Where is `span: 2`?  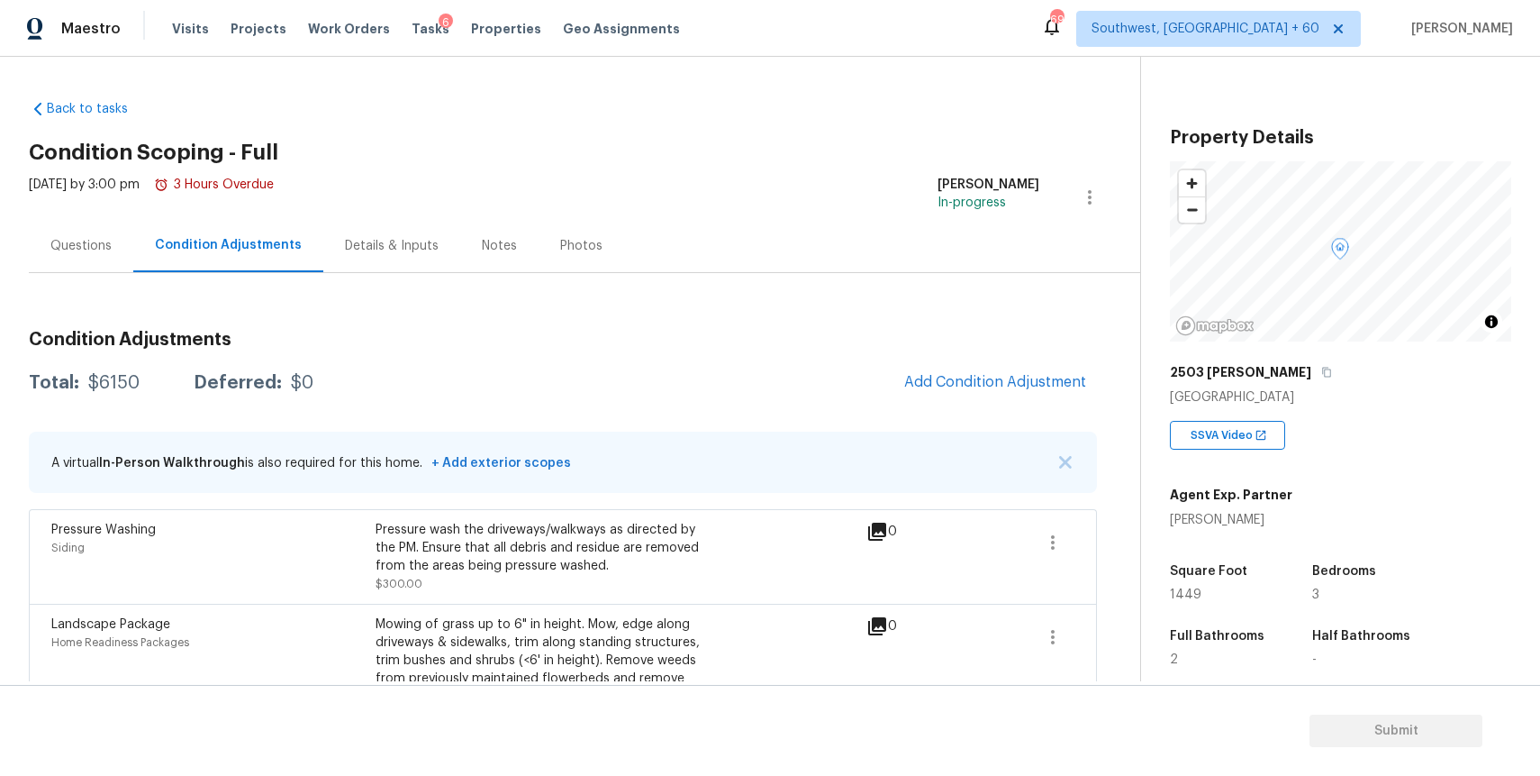 span: 2 is located at coordinates (1174, 659).